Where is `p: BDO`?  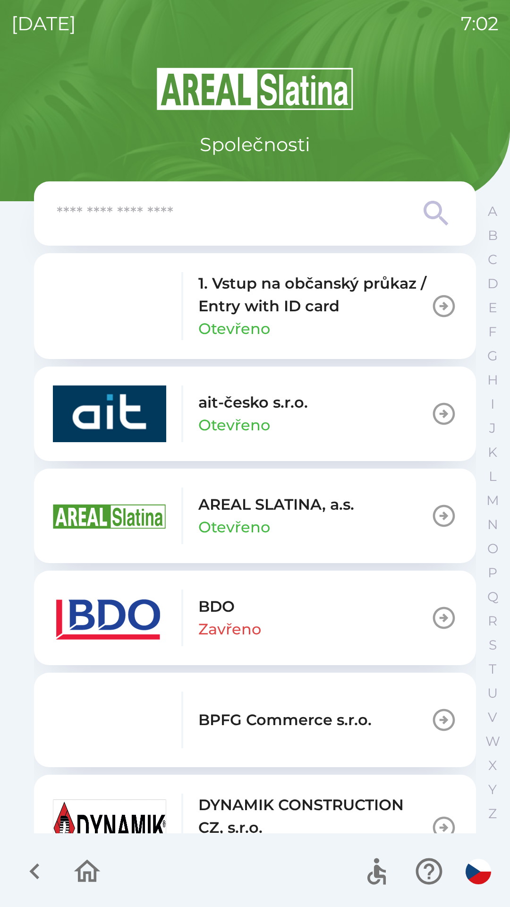 p: BDO is located at coordinates (216, 607).